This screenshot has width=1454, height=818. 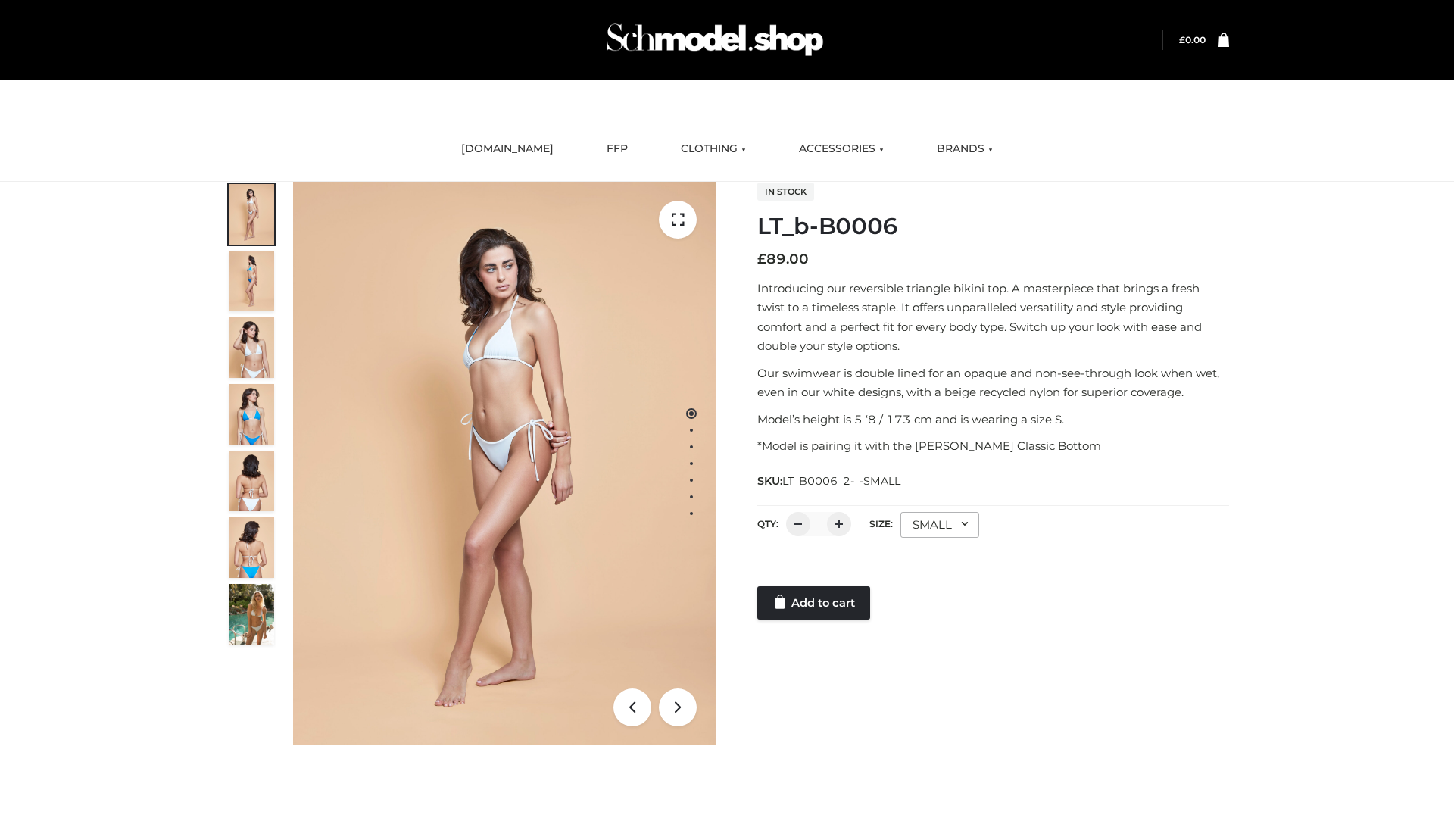 I want to click on label: Size:, so click(x=881, y=523).